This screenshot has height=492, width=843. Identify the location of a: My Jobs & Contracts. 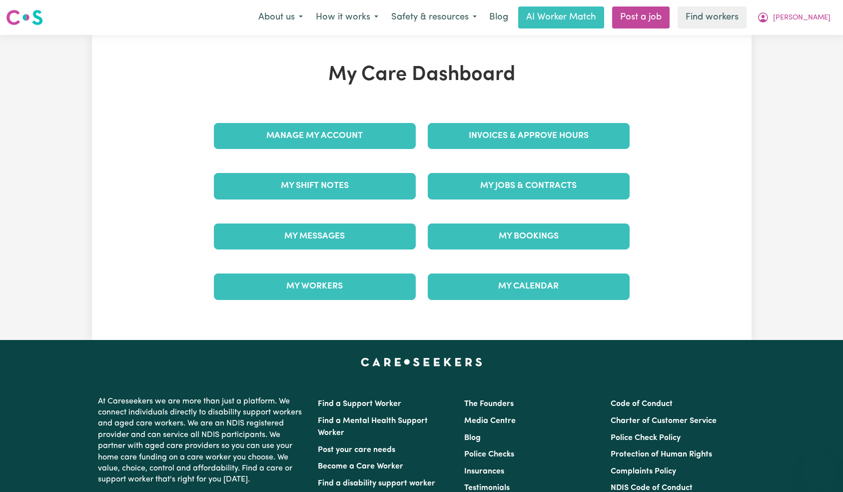
(529, 186).